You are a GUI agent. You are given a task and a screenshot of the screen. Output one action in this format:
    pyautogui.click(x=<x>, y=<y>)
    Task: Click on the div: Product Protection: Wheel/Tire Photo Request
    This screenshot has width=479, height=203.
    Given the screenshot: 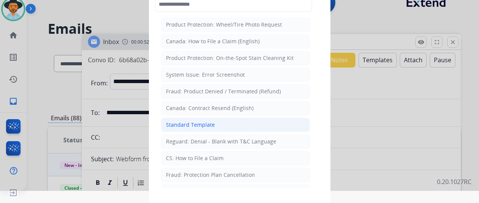 What is the action you would take?
    pyautogui.click(x=224, y=25)
    